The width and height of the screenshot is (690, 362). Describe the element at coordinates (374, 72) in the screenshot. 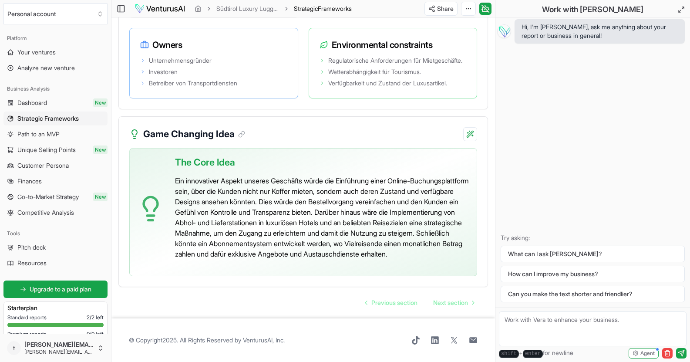

I see `span: Wetterabhängigkeit für Tourismus.` at that location.